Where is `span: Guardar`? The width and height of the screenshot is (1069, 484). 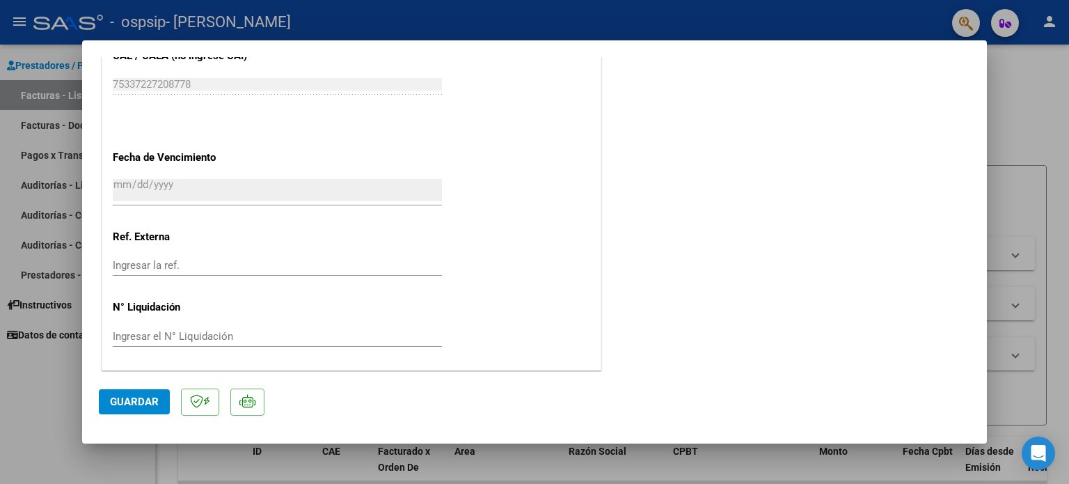
span: Guardar is located at coordinates (134, 401).